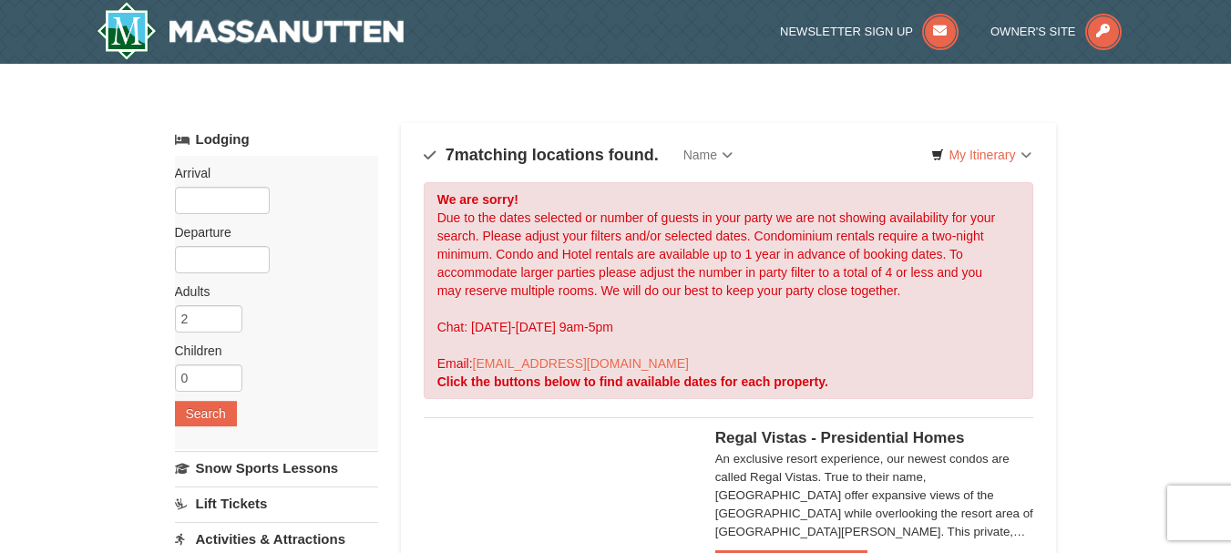  What do you see at coordinates (276, 467) in the screenshot?
I see `a: Snow Sports Lessons` at bounding box center [276, 467].